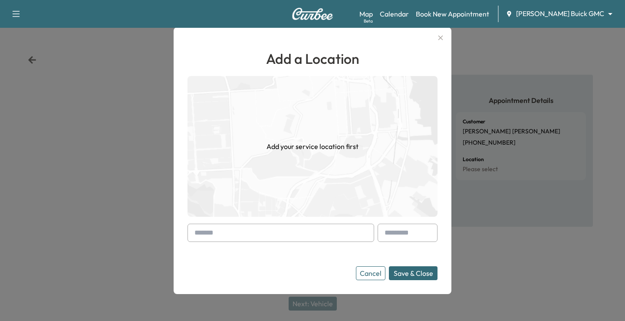 The width and height of the screenshot is (625, 321). What do you see at coordinates (313, 146) in the screenshot?
I see `img: empty-map-CL6vilOE.png` at bounding box center [313, 146].